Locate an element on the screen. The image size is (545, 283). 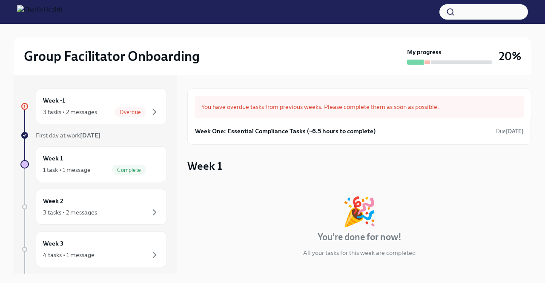
a: Week 34 tasks • 1 message is located at coordinates (94, 249).